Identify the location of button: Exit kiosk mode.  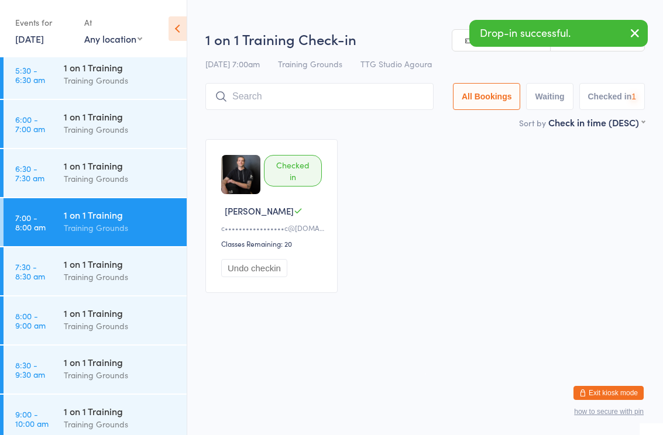
(608, 393).